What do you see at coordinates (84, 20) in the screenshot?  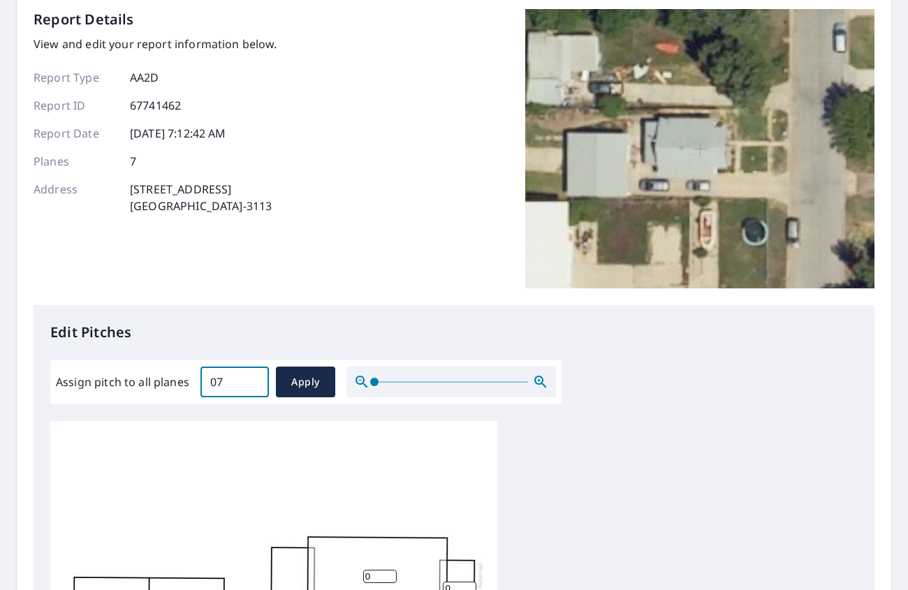 I see `p: Report Details` at bounding box center [84, 20].